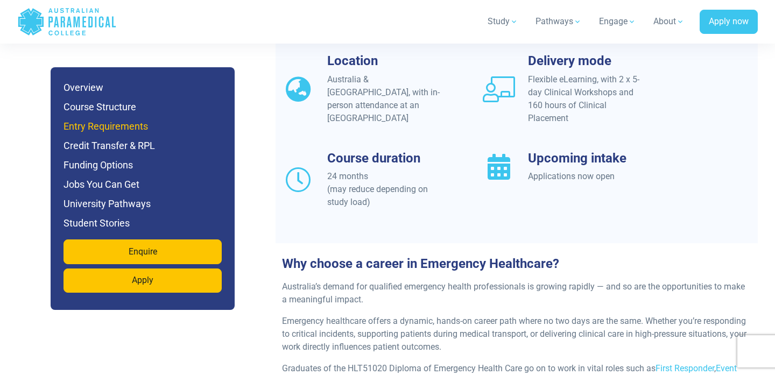 The height and width of the screenshot is (375, 775). I want to click on a: First Responder, so click(684, 368).